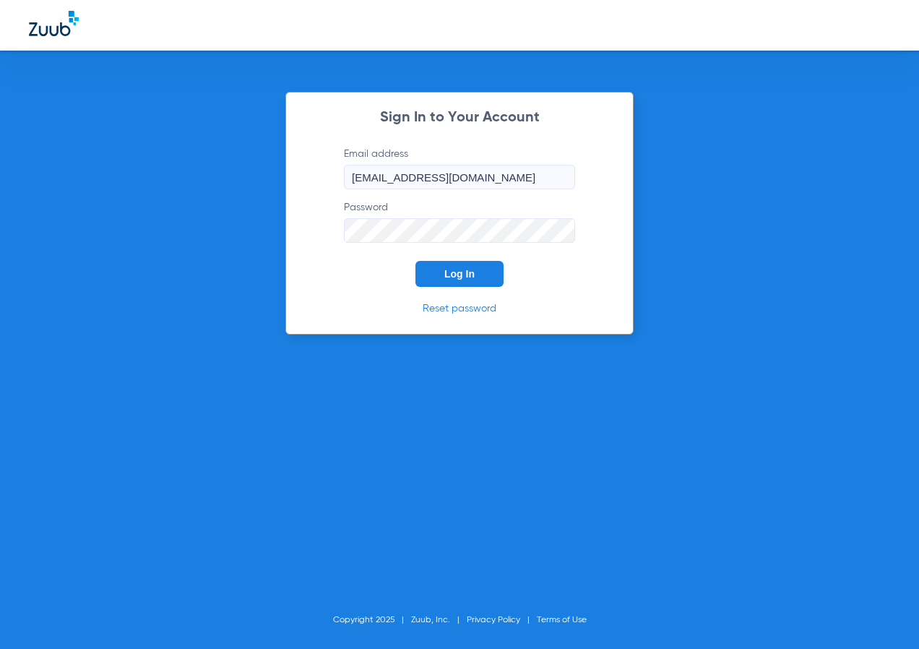 This screenshot has width=919, height=649. I want to click on a: Terms of Use, so click(561, 620).